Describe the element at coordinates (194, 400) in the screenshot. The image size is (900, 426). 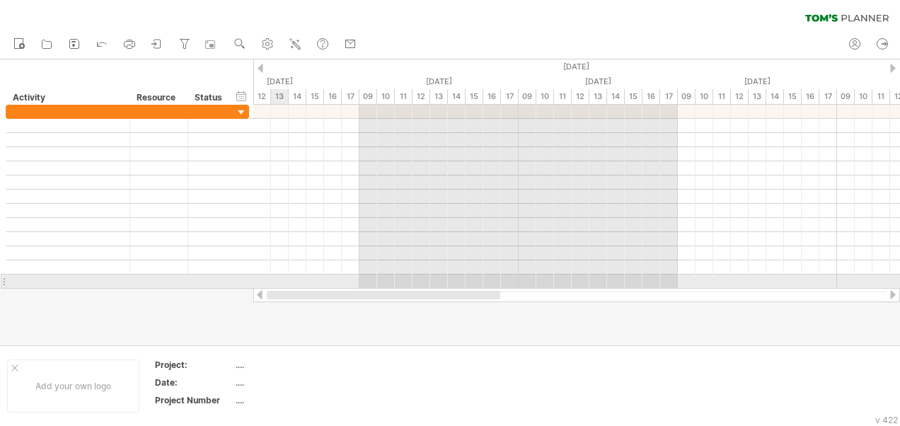
I see `div: Project Number` at that location.